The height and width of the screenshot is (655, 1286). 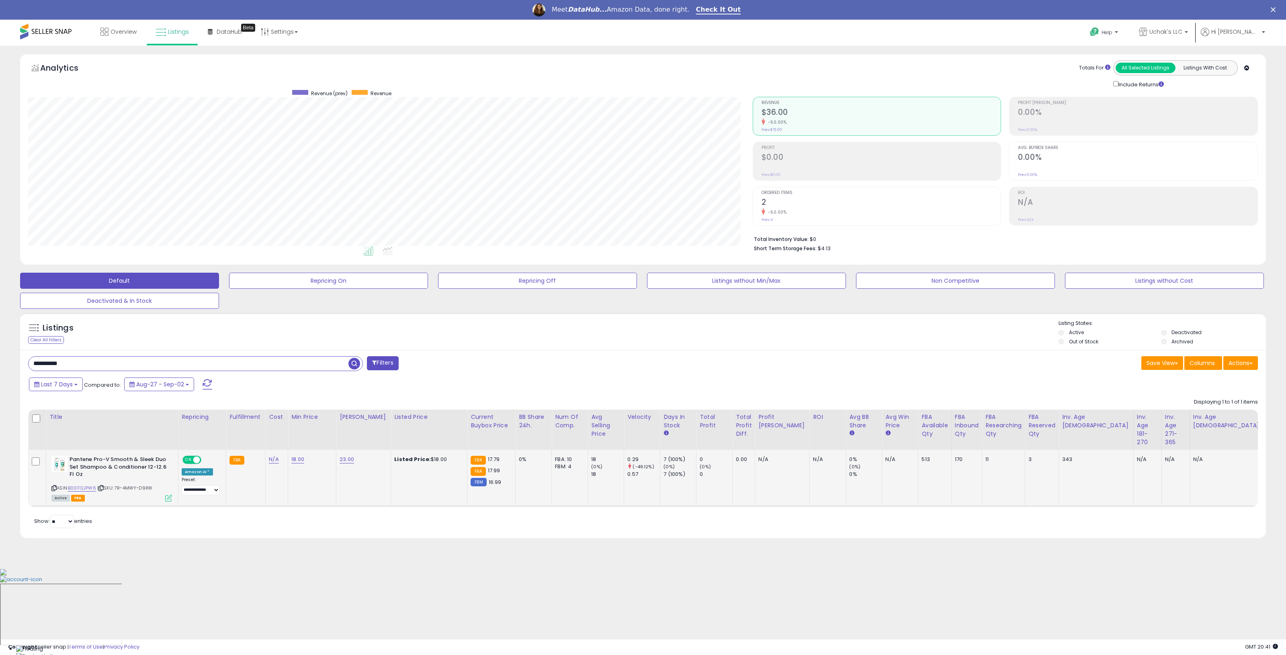 I want to click on h2: 0.00%, so click(x=1137, y=158).